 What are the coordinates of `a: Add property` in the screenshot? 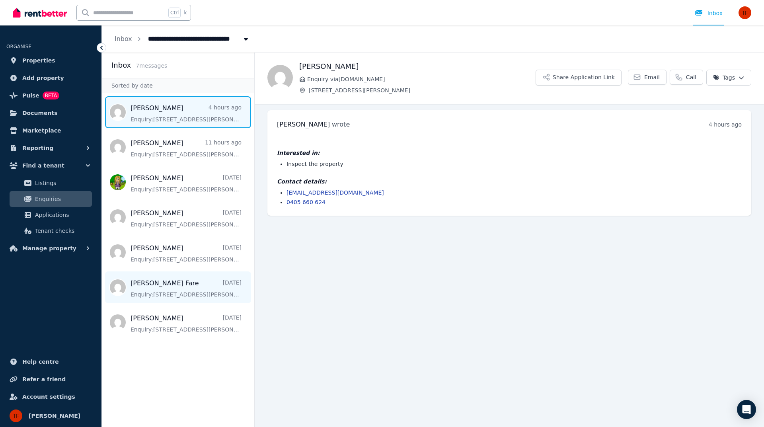 It's located at (51, 78).